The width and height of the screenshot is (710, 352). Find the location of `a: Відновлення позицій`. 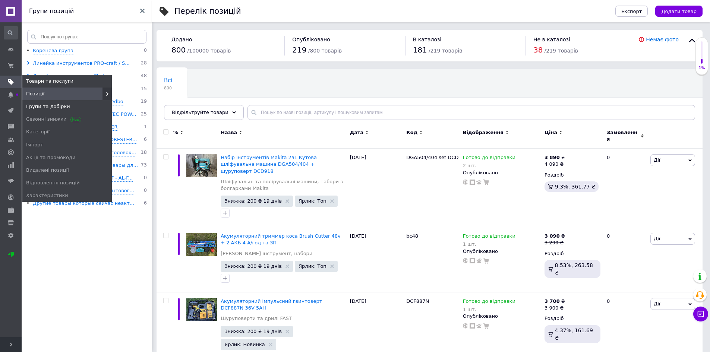

a: Відновлення позицій is located at coordinates (67, 183).